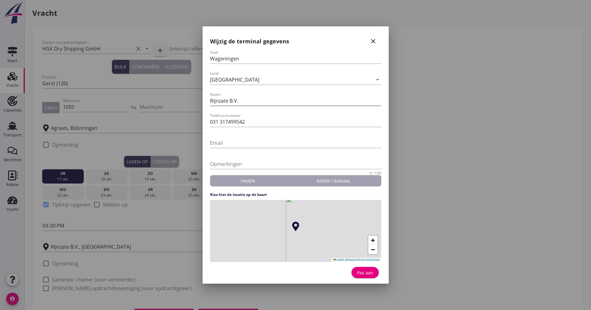 The image size is (591, 310). I want to click on input: Stad, so click(295, 59).